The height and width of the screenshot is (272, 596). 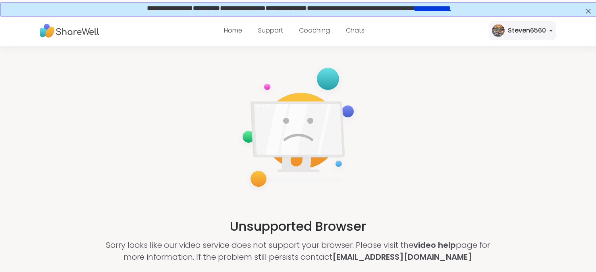 What do you see at coordinates (527, 31) in the screenshot?
I see `div: Steven6560` at bounding box center [527, 31].